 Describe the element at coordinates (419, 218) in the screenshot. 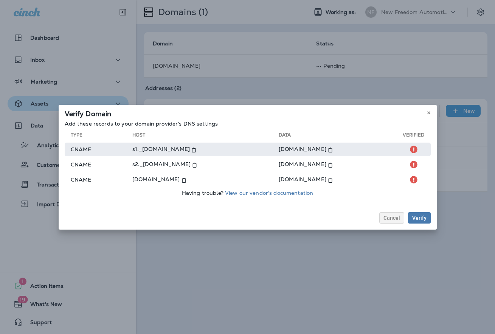

I see `button: Verify` at that location.